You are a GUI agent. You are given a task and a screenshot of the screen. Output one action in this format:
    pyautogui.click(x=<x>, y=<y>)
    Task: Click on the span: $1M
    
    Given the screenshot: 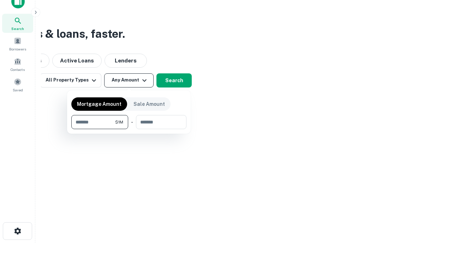 What is the action you would take?
    pyautogui.click(x=119, y=122)
    